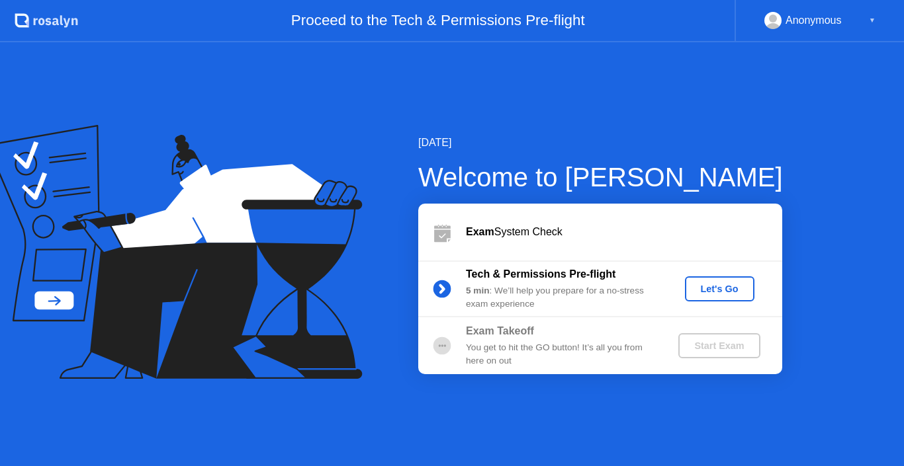 This screenshot has width=904, height=466. I want to click on b: 5 min, so click(478, 290).